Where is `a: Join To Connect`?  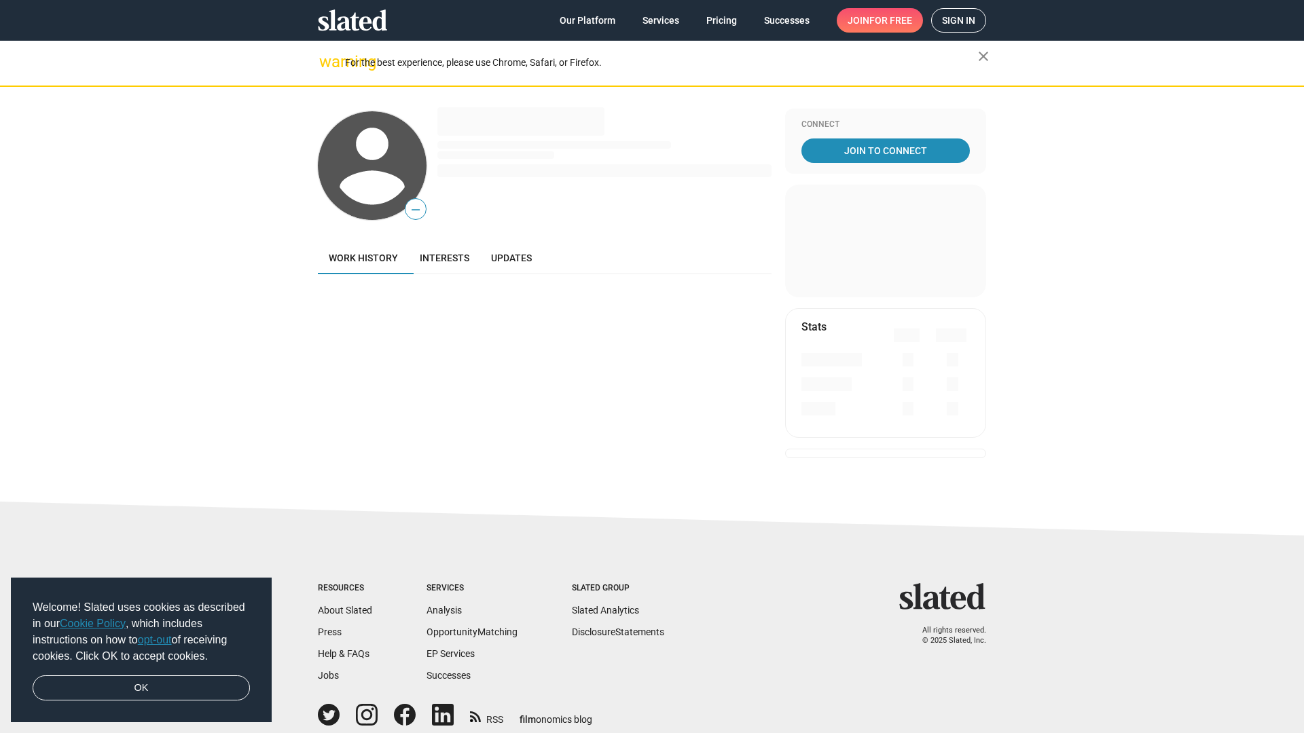
a: Join To Connect is located at coordinates (885, 151).